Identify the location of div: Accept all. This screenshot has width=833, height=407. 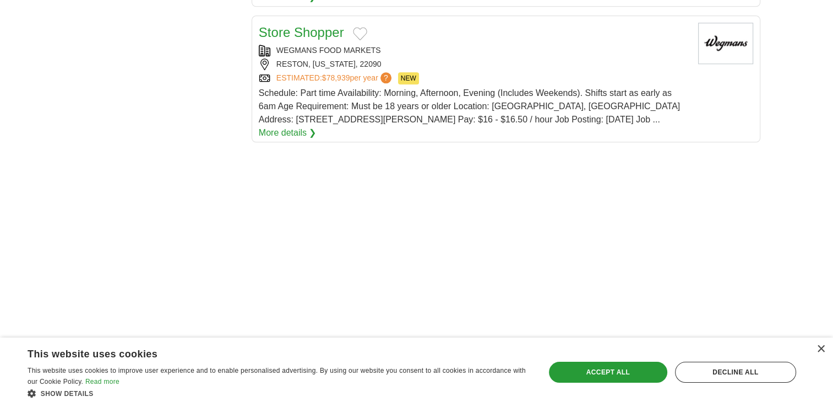
(608, 372).